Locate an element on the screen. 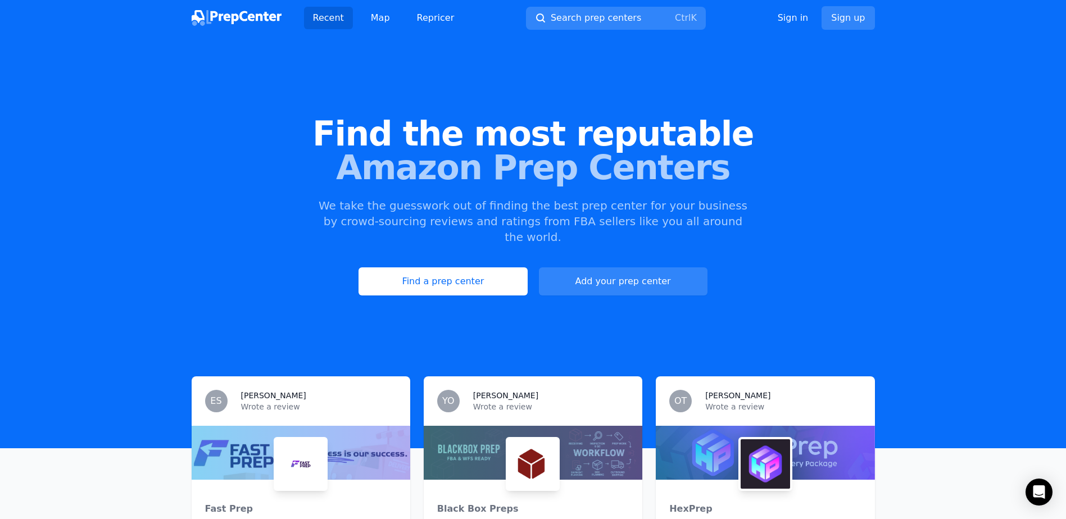  kbd: Ctrl is located at coordinates (683, 17).